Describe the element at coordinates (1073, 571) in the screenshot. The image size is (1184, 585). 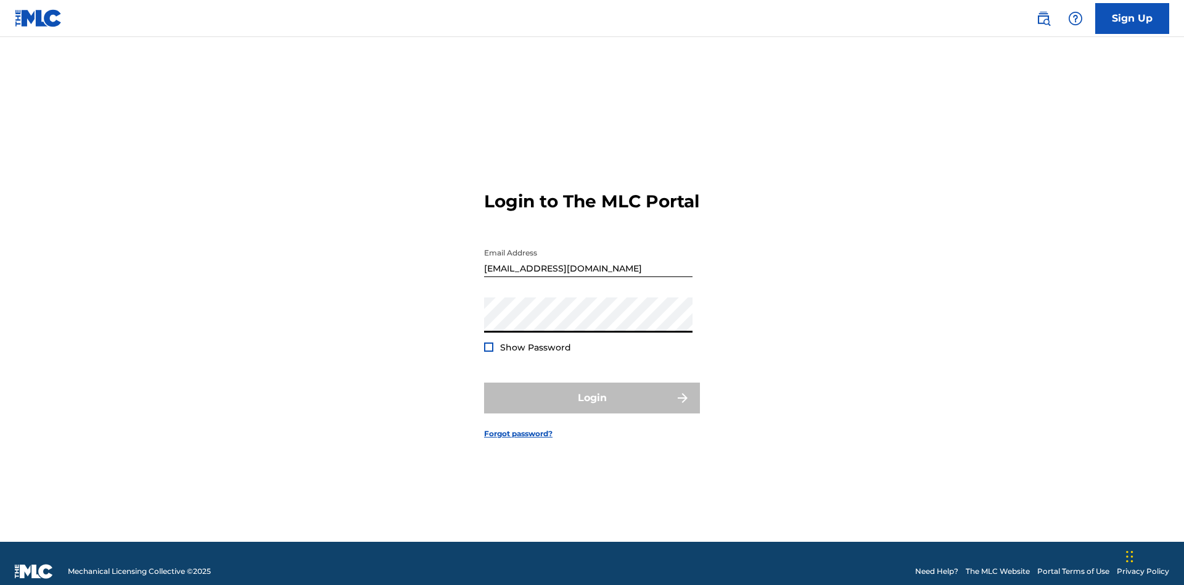
I see `a: Portal Terms of Use` at that location.